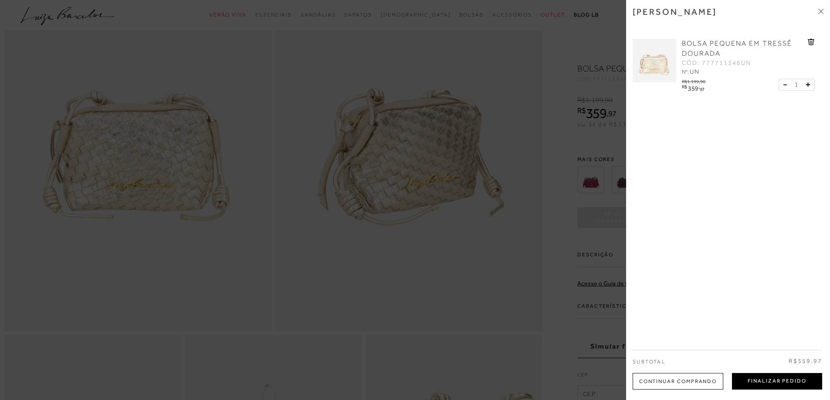  Describe the element at coordinates (777, 382) in the screenshot. I see `button: Finalizar Pedido` at that location.